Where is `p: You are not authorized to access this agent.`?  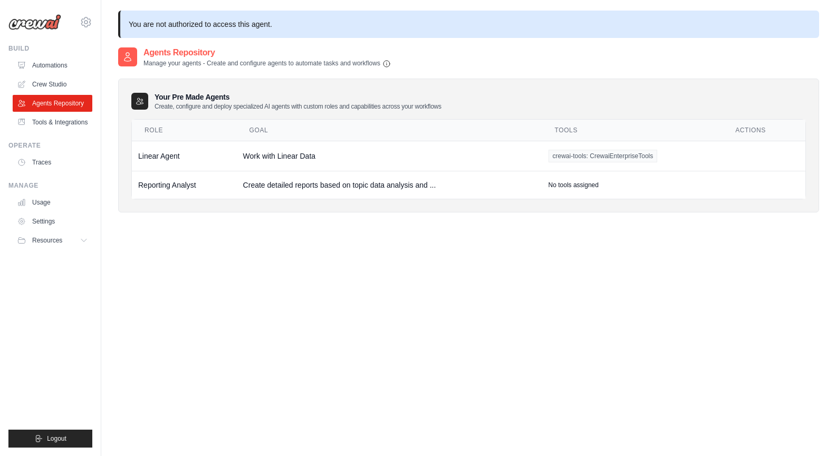
p: You are not authorized to access this agent. is located at coordinates (468, 24).